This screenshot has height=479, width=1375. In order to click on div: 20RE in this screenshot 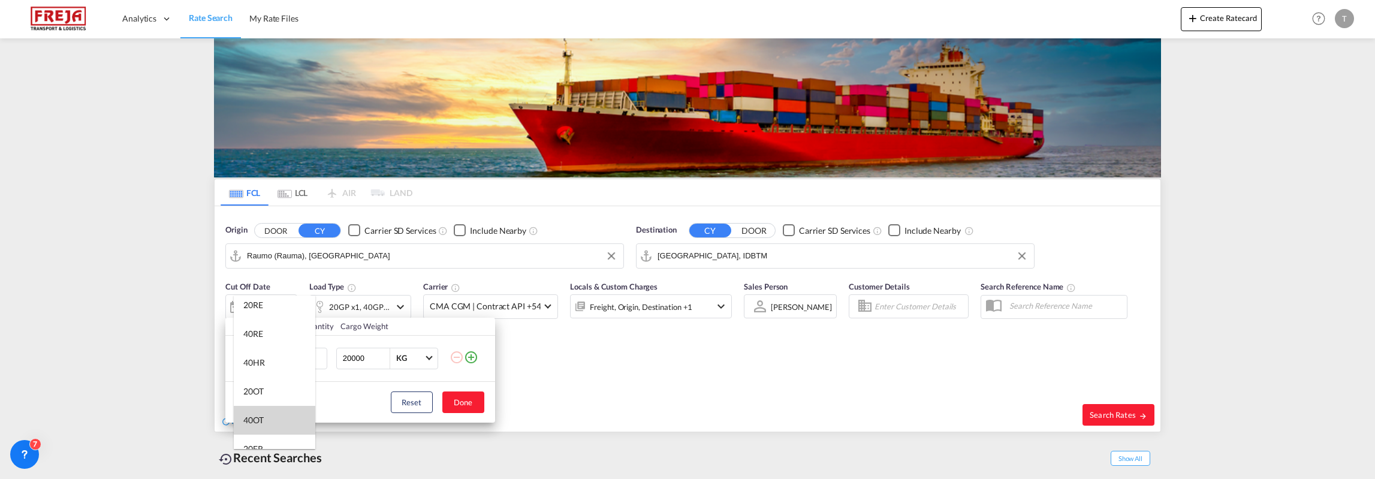, I will do `click(253, 305)`.